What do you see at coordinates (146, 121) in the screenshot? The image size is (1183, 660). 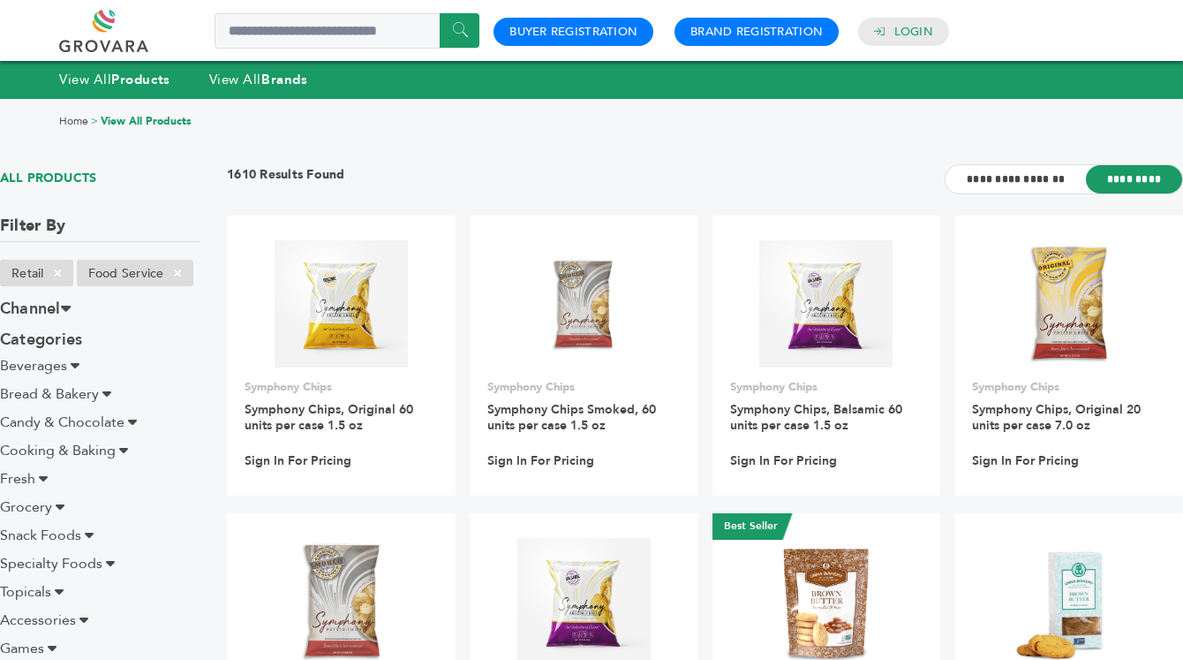 I see `a: View All Products` at bounding box center [146, 121].